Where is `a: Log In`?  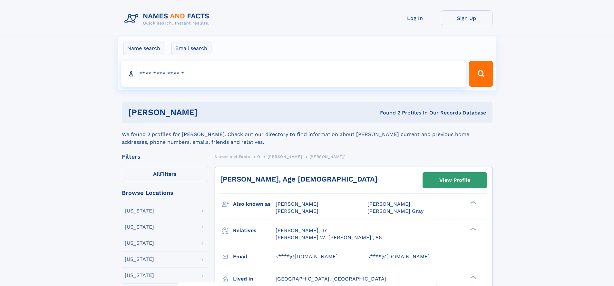 a: Log In is located at coordinates (415, 18).